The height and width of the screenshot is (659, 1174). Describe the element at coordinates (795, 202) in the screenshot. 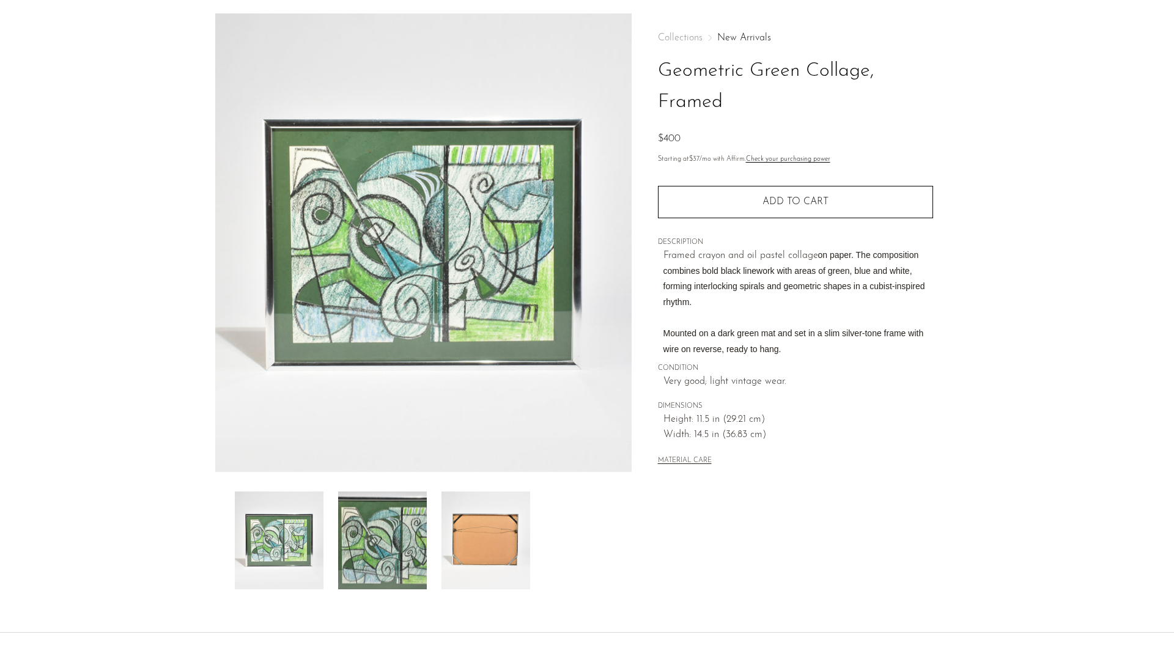

I see `button: Add to cart` at that location.